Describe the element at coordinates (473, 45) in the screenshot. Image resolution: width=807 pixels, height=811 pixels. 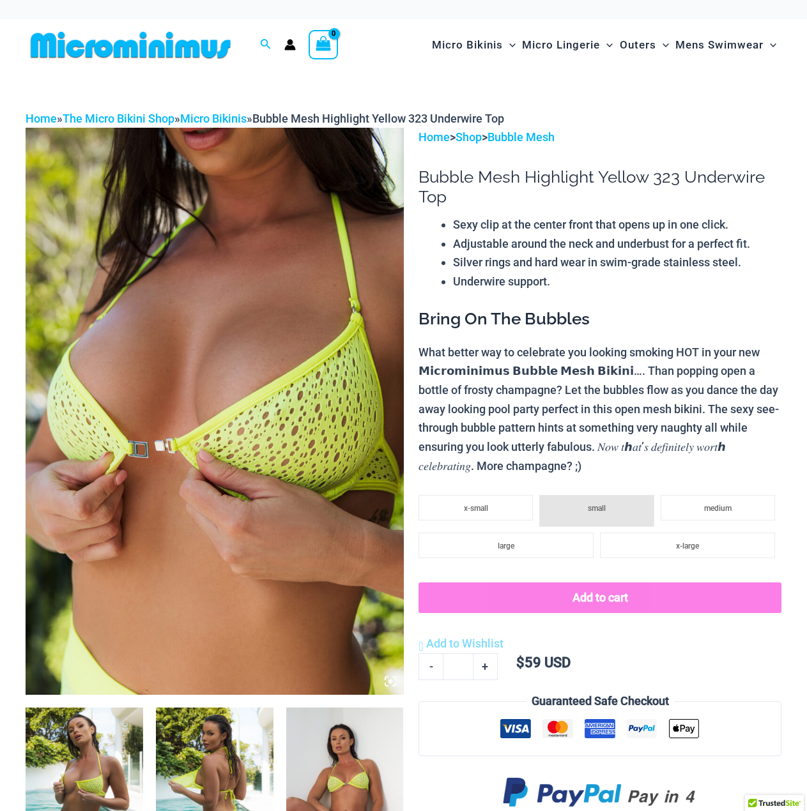
I see `a: Micro BikinisMenu ToggleMenu Toggle` at that location.